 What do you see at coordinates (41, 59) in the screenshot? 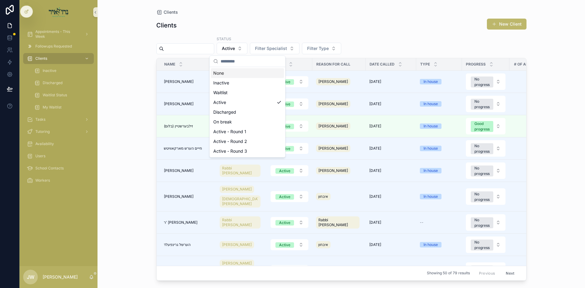
I see `span: Clients` at bounding box center [41, 59].